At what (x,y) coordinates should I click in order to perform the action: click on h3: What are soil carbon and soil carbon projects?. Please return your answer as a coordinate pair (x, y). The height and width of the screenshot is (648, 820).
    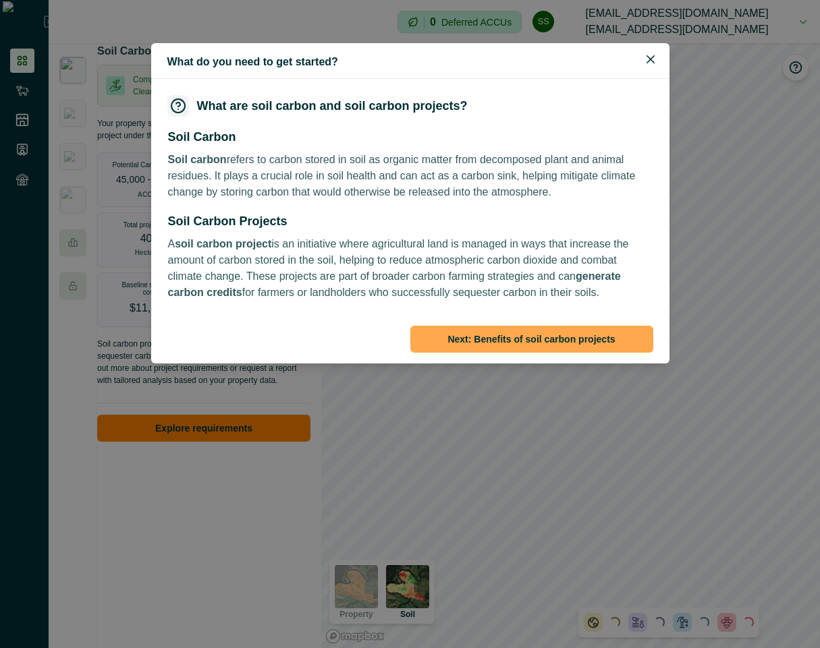
    Looking at the image, I should click on (332, 106).